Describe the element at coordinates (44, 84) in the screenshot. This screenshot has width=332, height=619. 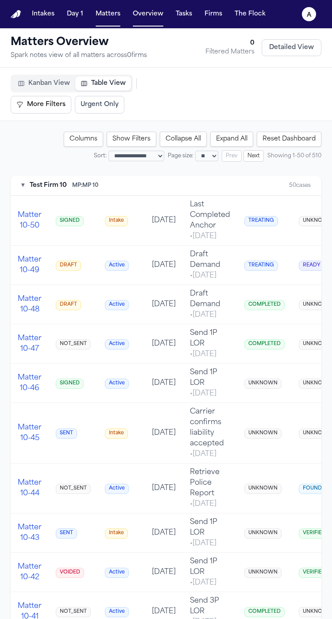
I see `button: Kanban View` at that location.